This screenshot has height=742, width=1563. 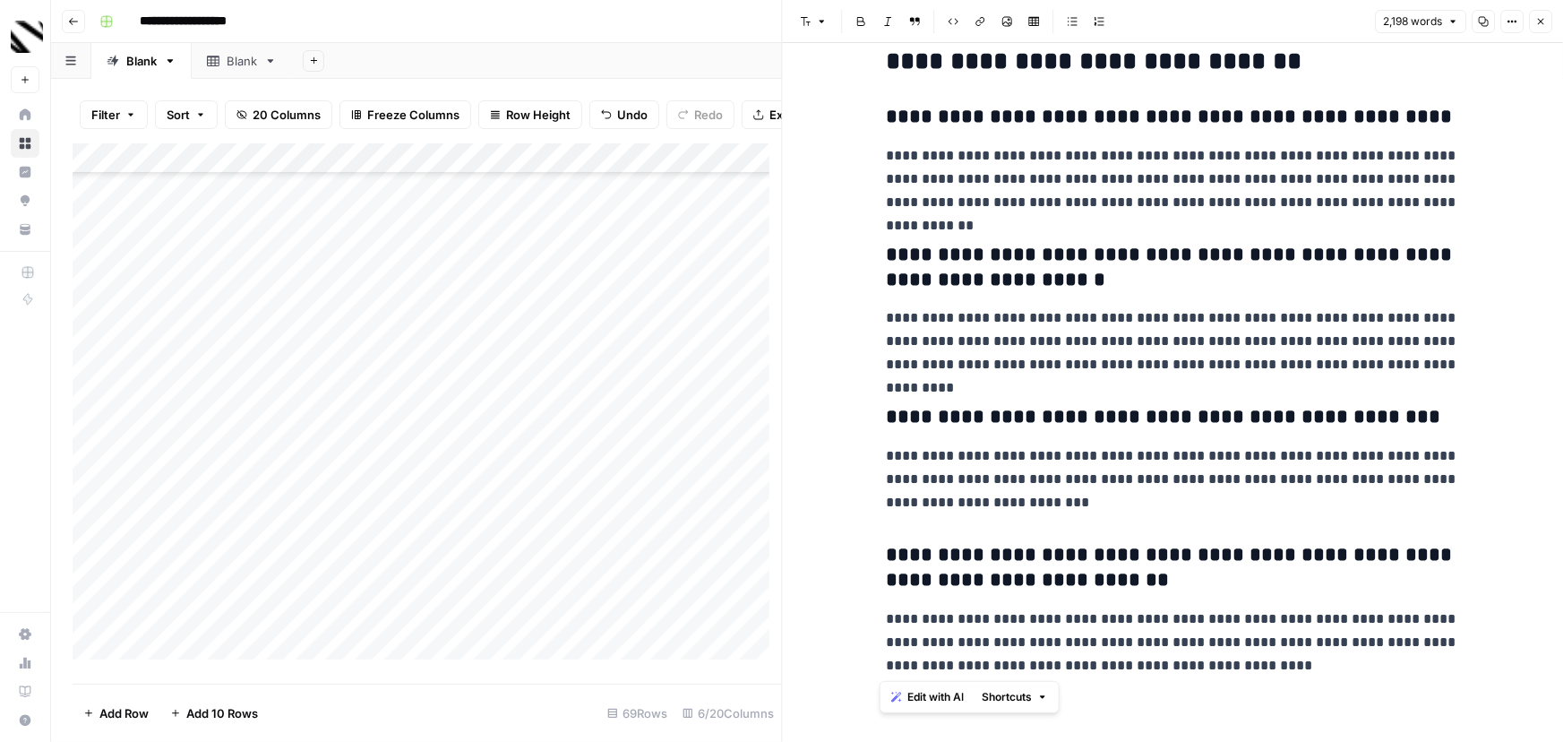 I want to click on button: Workspace: Canyon, so click(x=25, y=37).